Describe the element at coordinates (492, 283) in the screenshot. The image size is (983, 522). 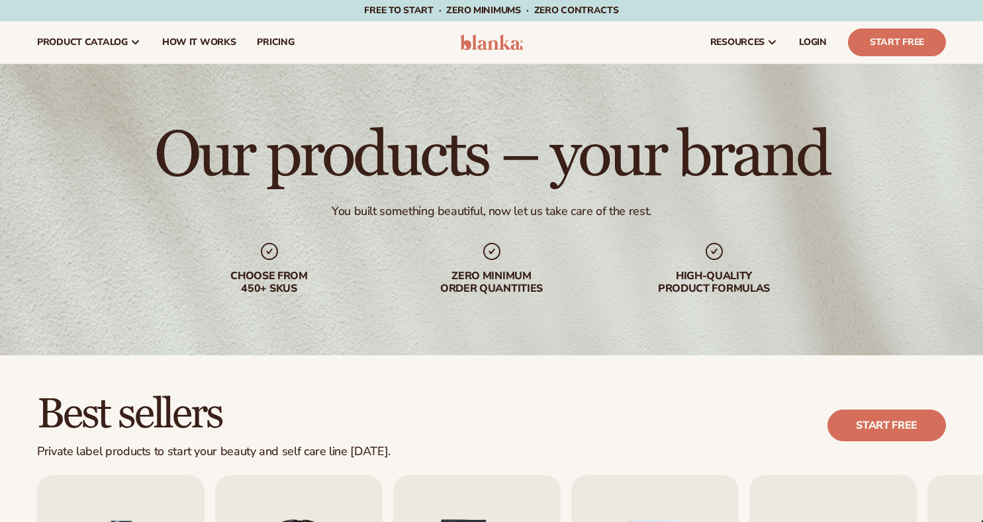
I see `div: Zero minimum order quantities` at that location.